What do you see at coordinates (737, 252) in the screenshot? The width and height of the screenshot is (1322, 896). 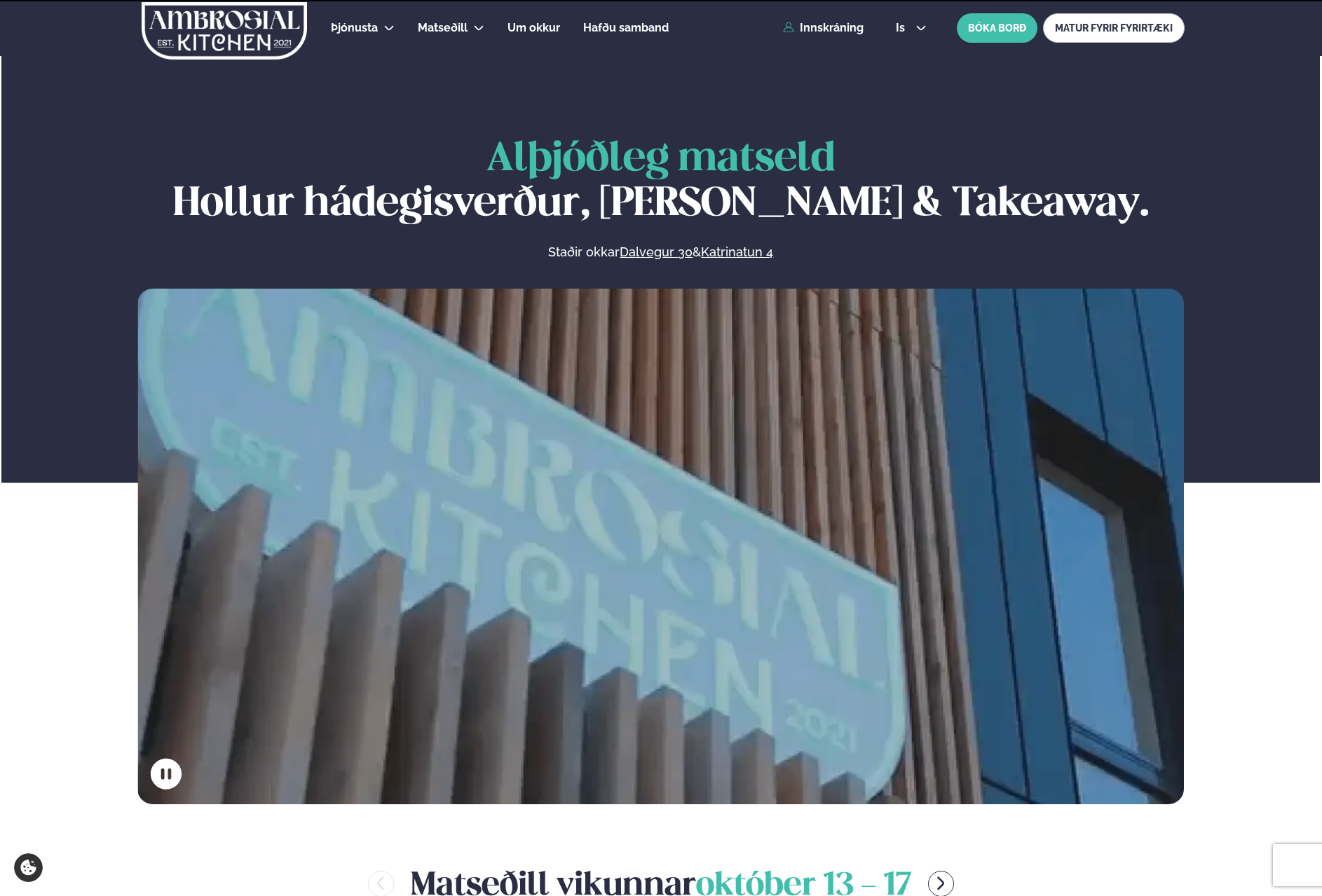 I see `a: Katrinatun 4` at bounding box center [737, 252].